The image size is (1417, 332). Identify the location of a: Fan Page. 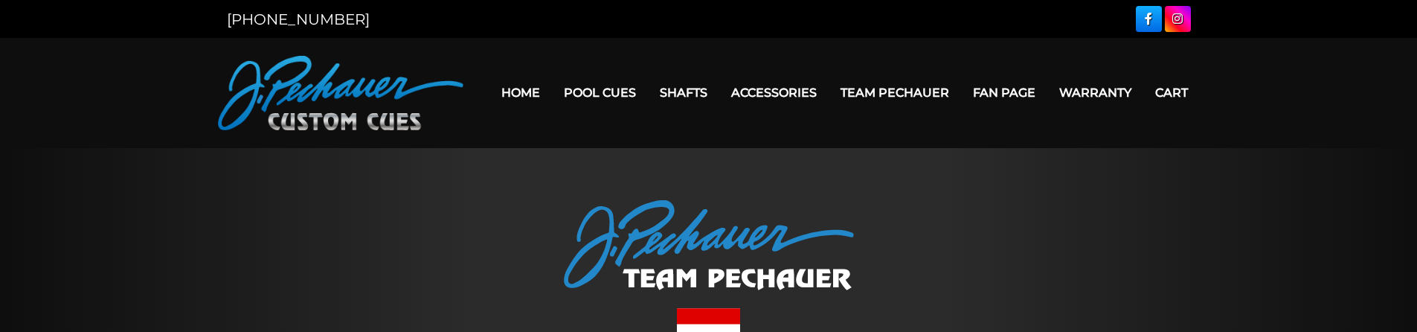
(1004, 92).